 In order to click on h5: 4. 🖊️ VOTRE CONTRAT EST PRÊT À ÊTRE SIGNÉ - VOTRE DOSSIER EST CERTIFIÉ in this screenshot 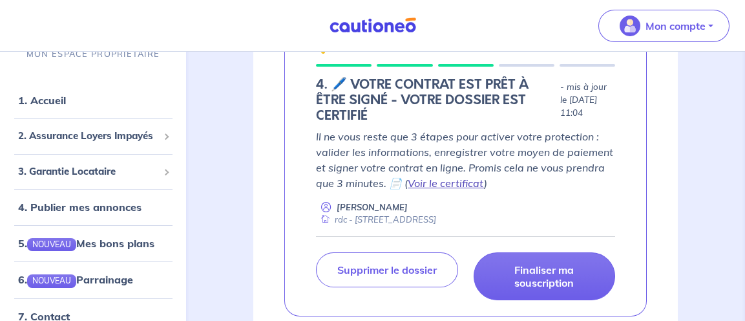, I will do `click(435, 100)`.